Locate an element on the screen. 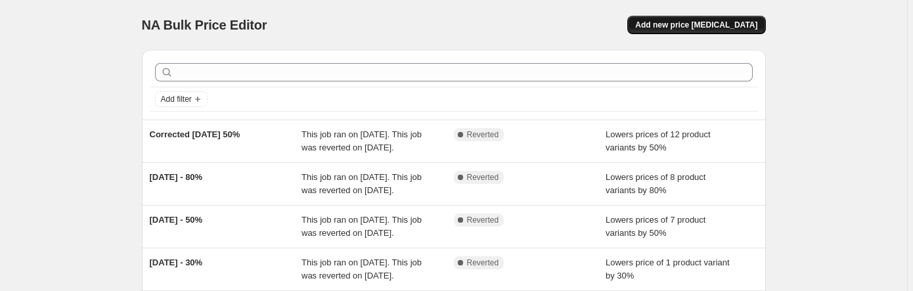 The height and width of the screenshot is (291, 913). span: Add filter is located at coordinates (176, 99).